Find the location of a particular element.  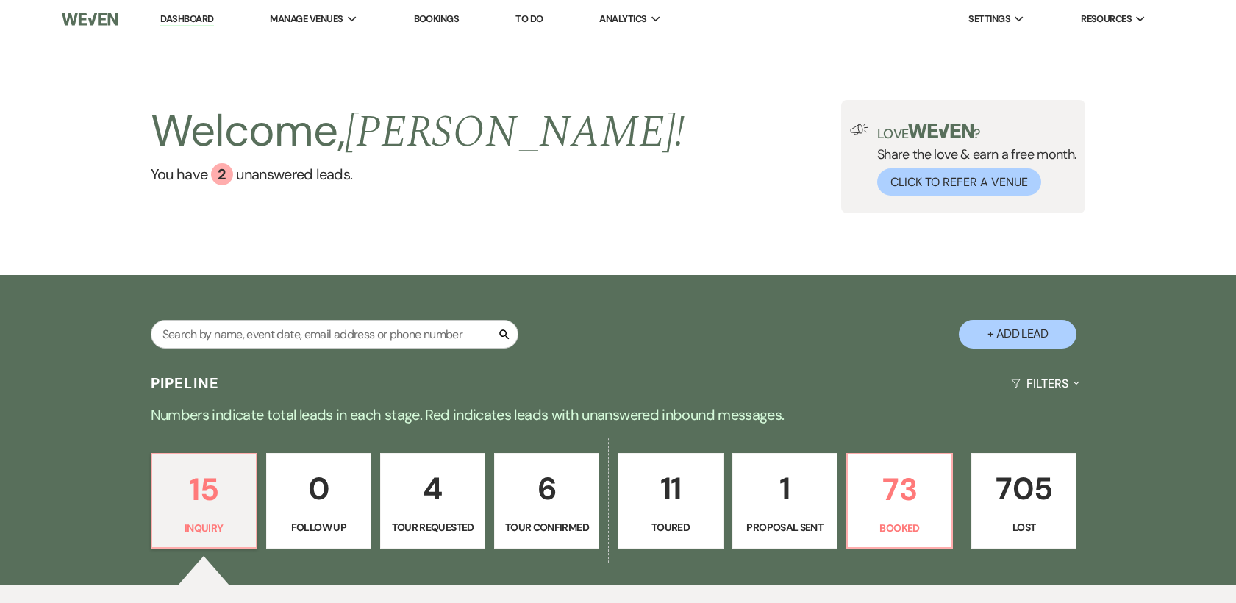

button: + Add Lead is located at coordinates (1018, 334).